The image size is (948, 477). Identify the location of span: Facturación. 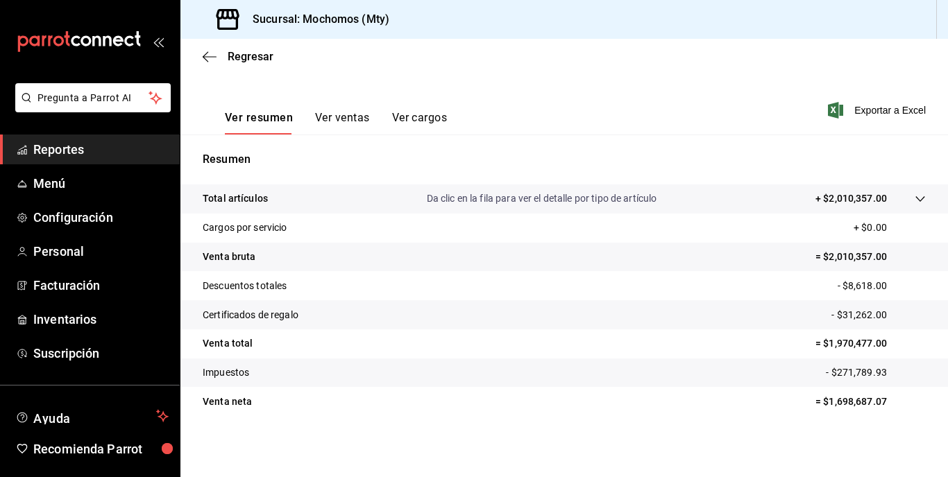
(101, 285).